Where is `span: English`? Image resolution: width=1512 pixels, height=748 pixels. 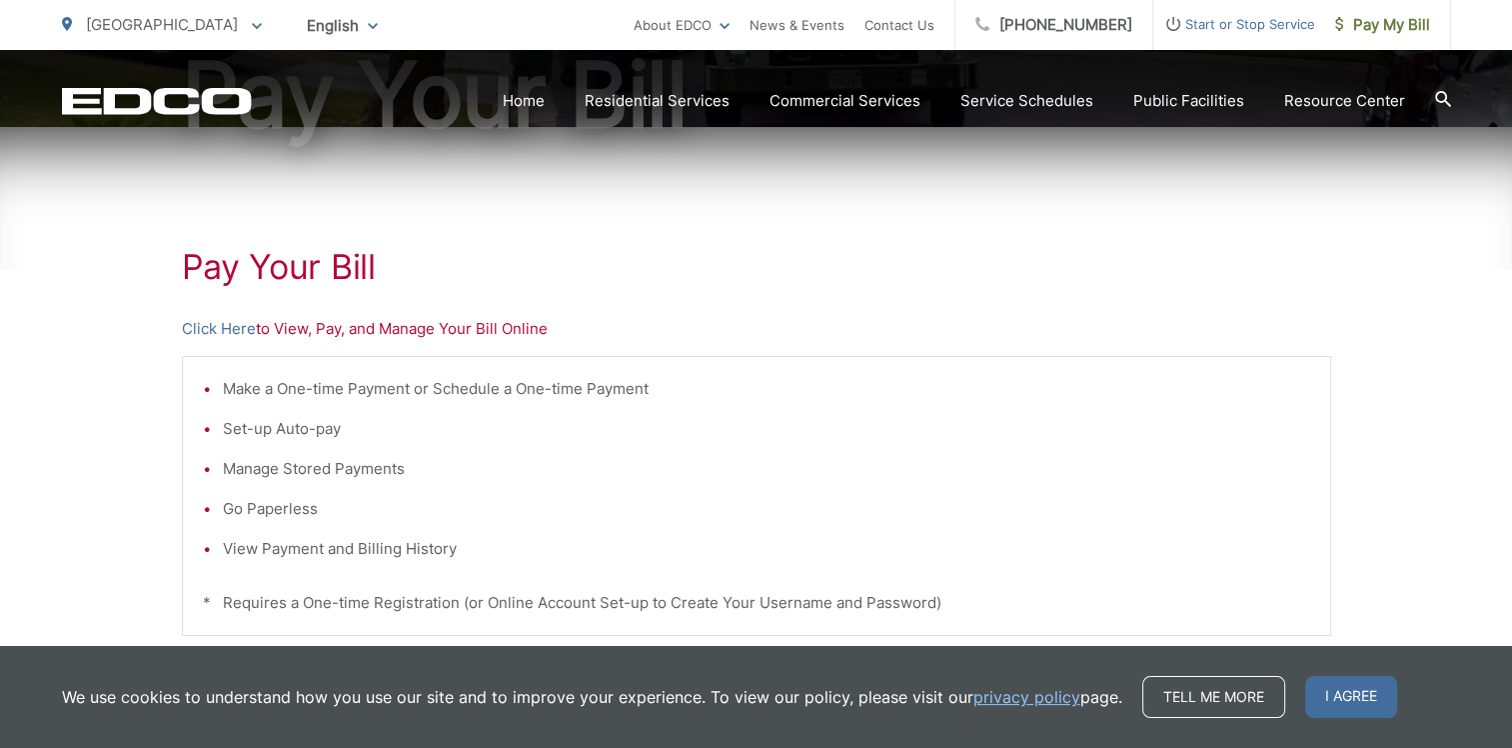 span: English is located at coordinates (342, 25).